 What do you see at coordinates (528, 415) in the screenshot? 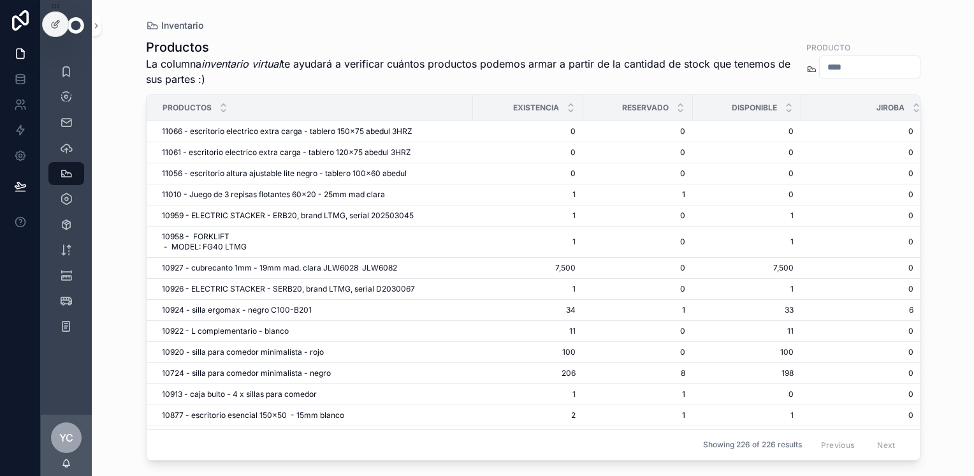
I see `a: 2` at bounding box center [528, 415].